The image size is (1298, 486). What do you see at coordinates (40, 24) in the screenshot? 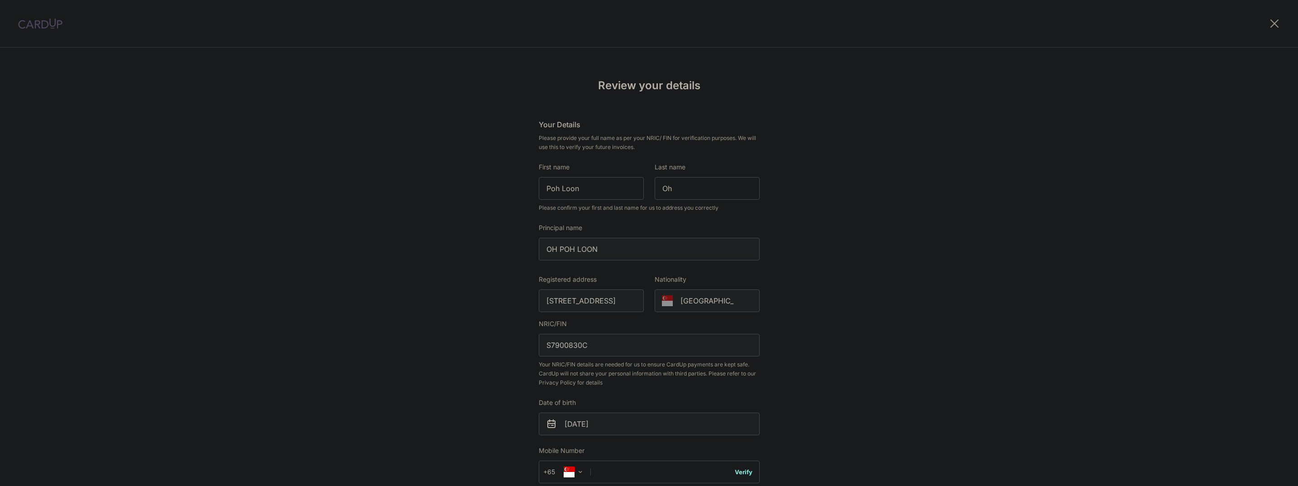
I see `img: CardUp` at bounding box center [40, 24].